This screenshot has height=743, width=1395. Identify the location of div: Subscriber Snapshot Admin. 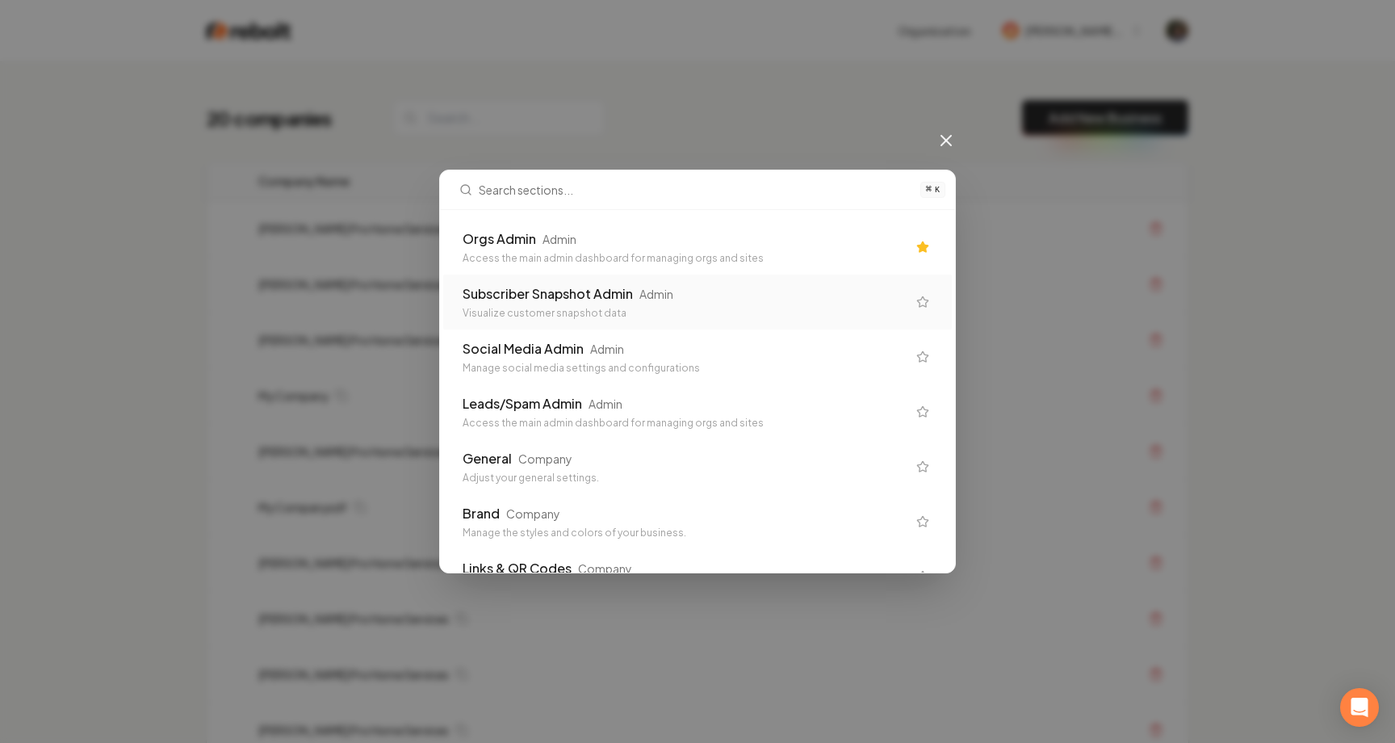
(547, 294).